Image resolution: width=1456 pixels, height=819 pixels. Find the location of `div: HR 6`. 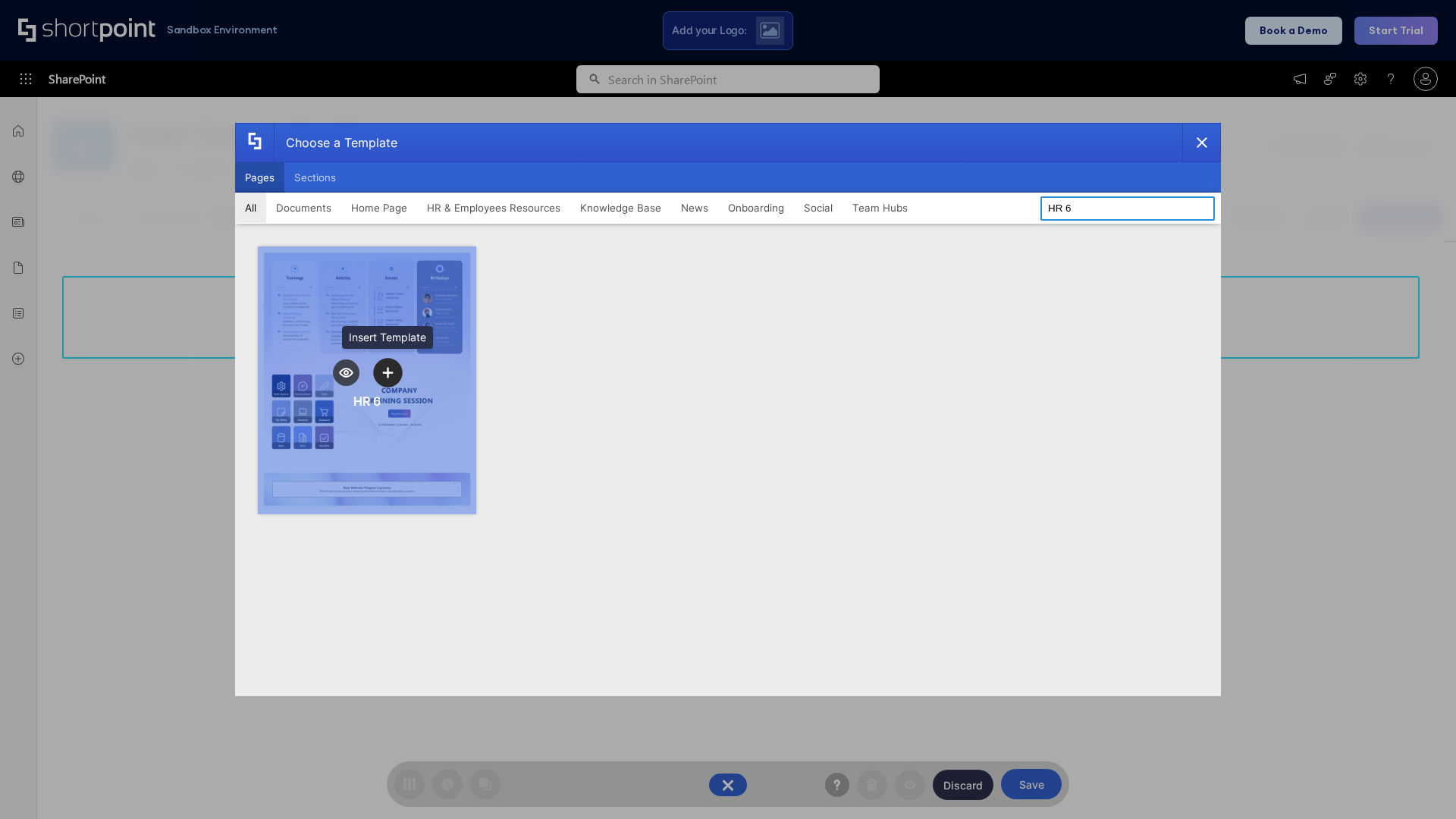

div: HR 6 is located at coordinates (367, 401).